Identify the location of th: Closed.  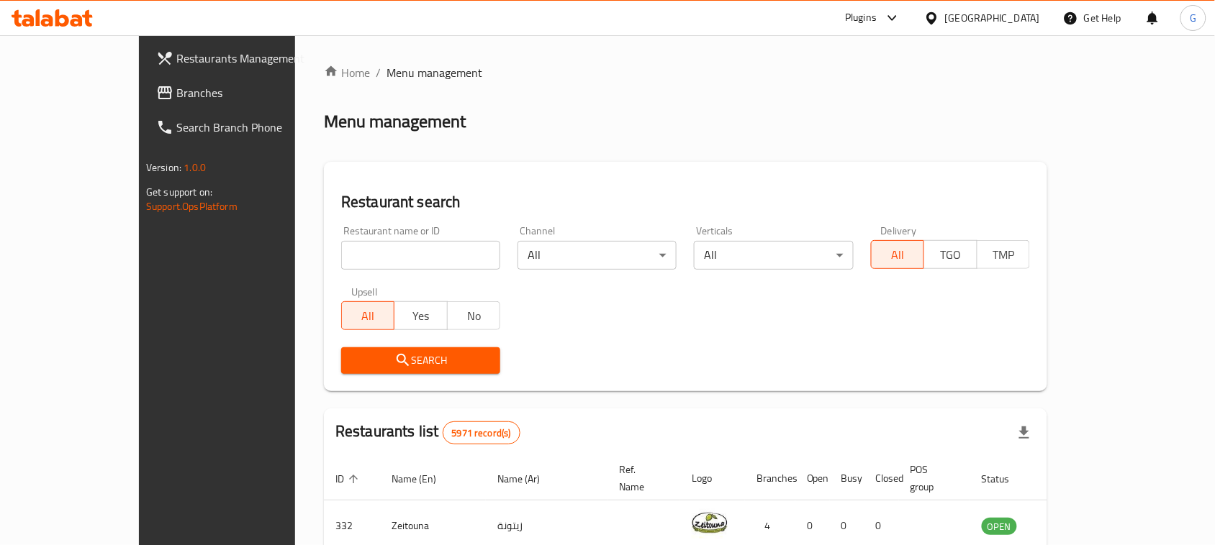
(882, 479).